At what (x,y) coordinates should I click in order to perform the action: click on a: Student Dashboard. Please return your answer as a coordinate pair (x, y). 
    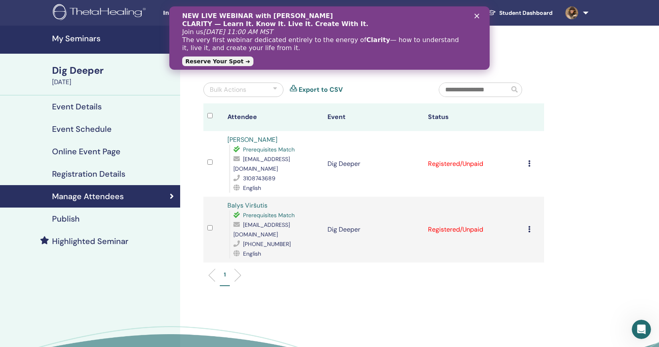
    Looking at the image, I should click on (520, 13).